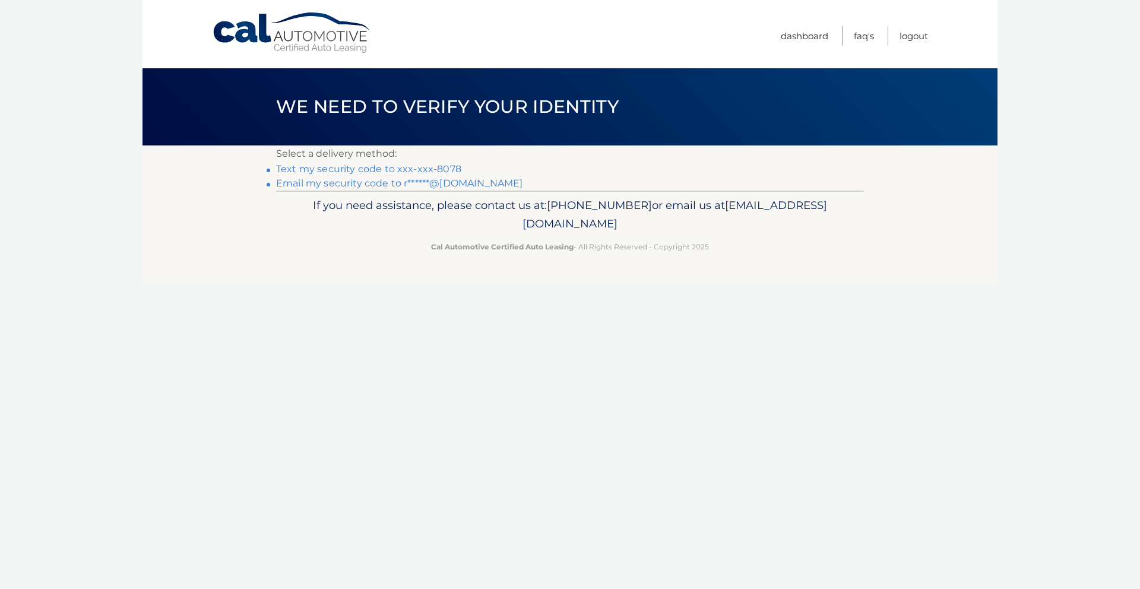 The image size is (1140, 589). Describe the element at coordinates (502, 246) in the screenshot. I see `strong: Cal Automotive Certified Auto Leasing` at that location.